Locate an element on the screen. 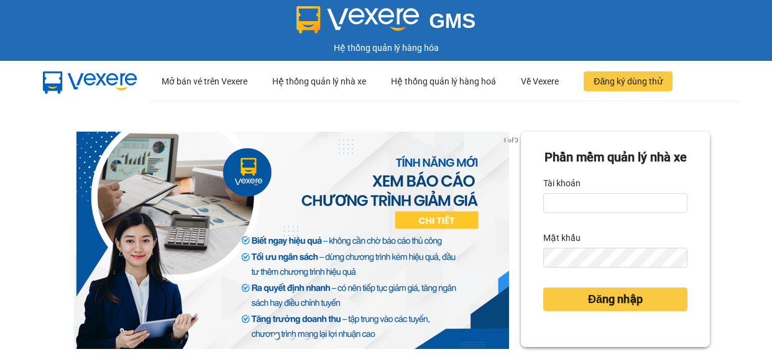 The width and height of the screenshot is (772, 362). input: Mật khẩu is located at coordinates (615, 258).